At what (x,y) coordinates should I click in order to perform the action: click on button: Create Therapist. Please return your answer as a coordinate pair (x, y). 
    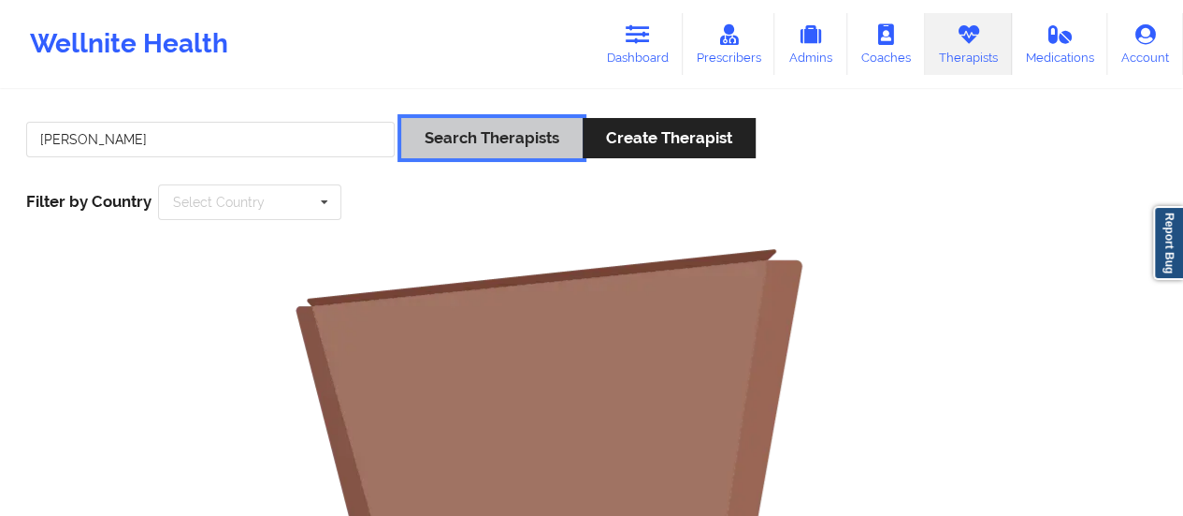
    Looking at the image, I should click on (669, 138).